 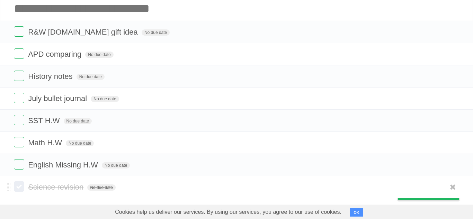 What do you see at coordinates (58, 98) in the screenshot?
I see `span: July bullet journal` at bounding box center [58, 98].